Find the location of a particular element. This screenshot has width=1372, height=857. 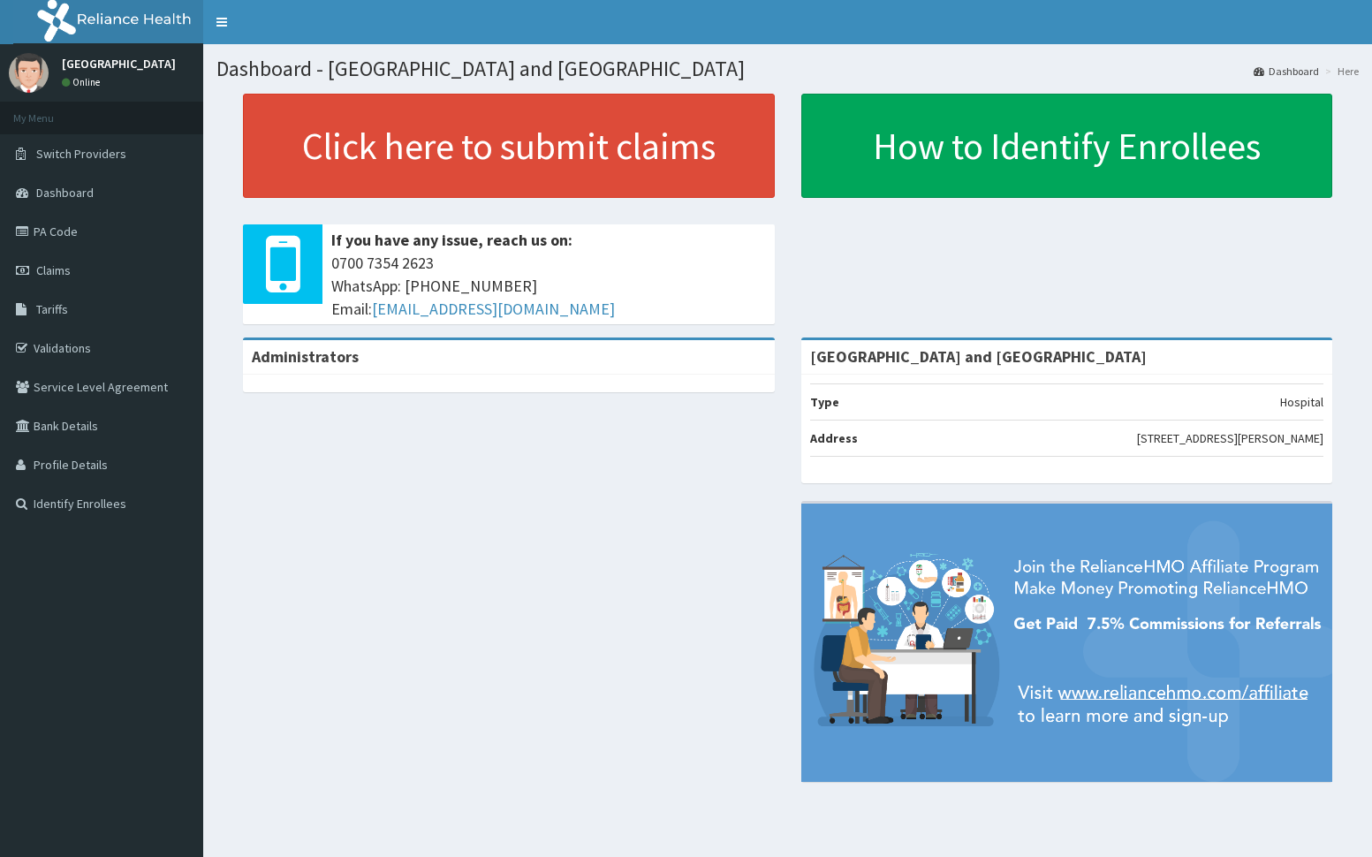

b: Administrators is located at coordinates (305, 356).